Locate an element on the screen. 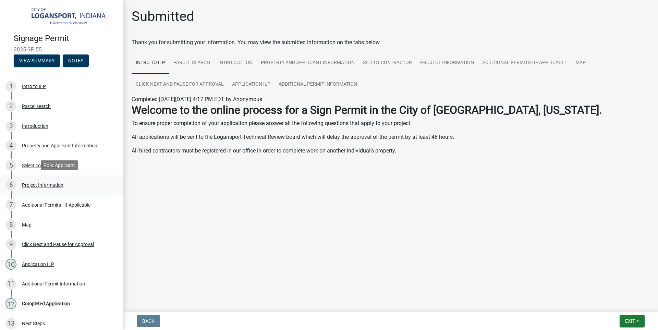  div: 2 is located at coordinates (11, 106).